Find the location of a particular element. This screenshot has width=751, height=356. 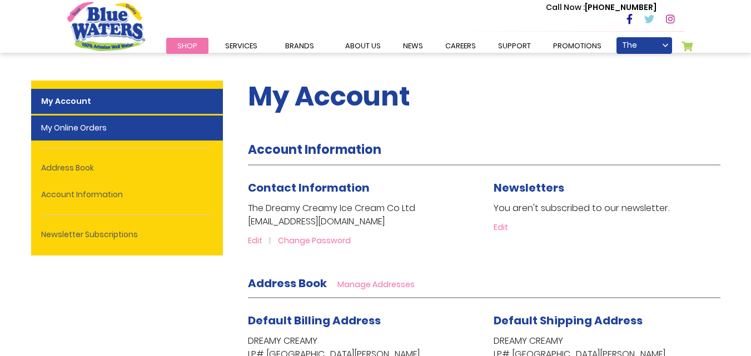

strong: Address Book is located at coordinates (287, 283).